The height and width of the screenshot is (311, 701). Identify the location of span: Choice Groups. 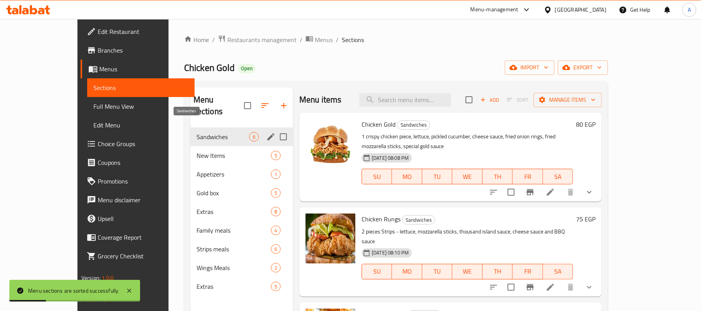
(143, 144).